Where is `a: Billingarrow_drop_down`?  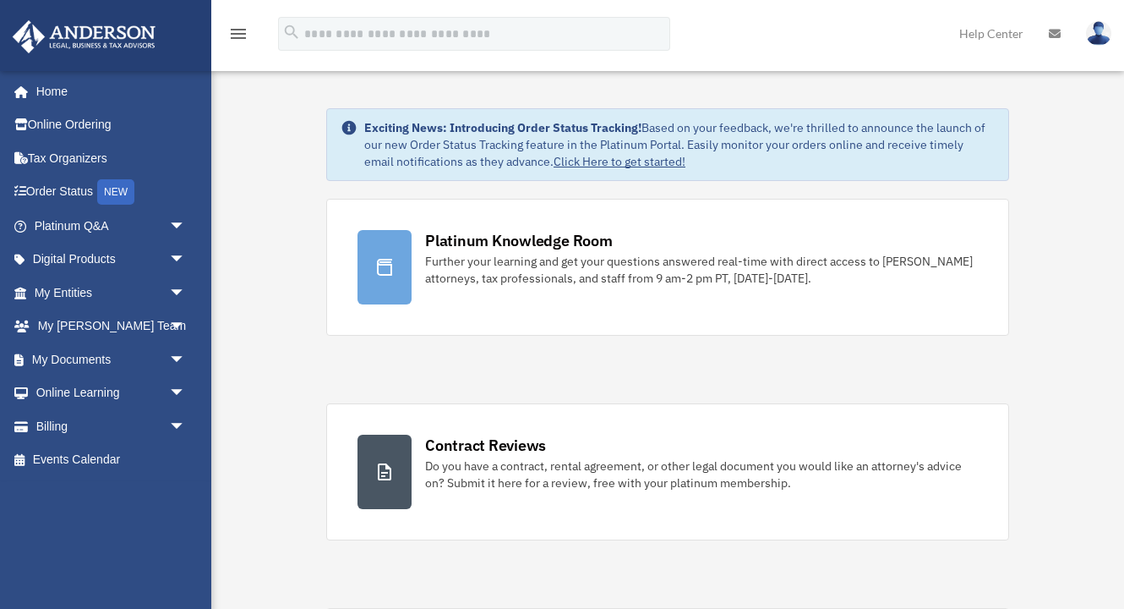
a: Billingarrow_drop_down is located at coordinates (112, 426).